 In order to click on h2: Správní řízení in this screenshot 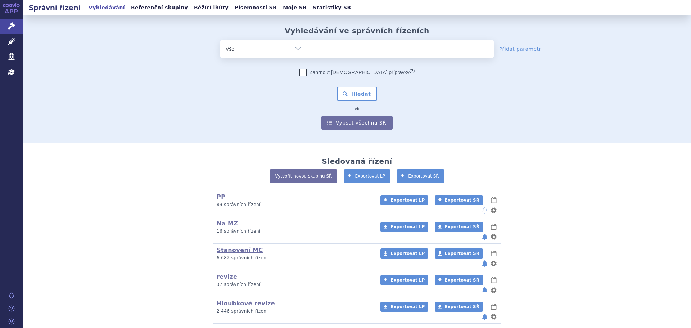, I will do `click(55, 8)`.